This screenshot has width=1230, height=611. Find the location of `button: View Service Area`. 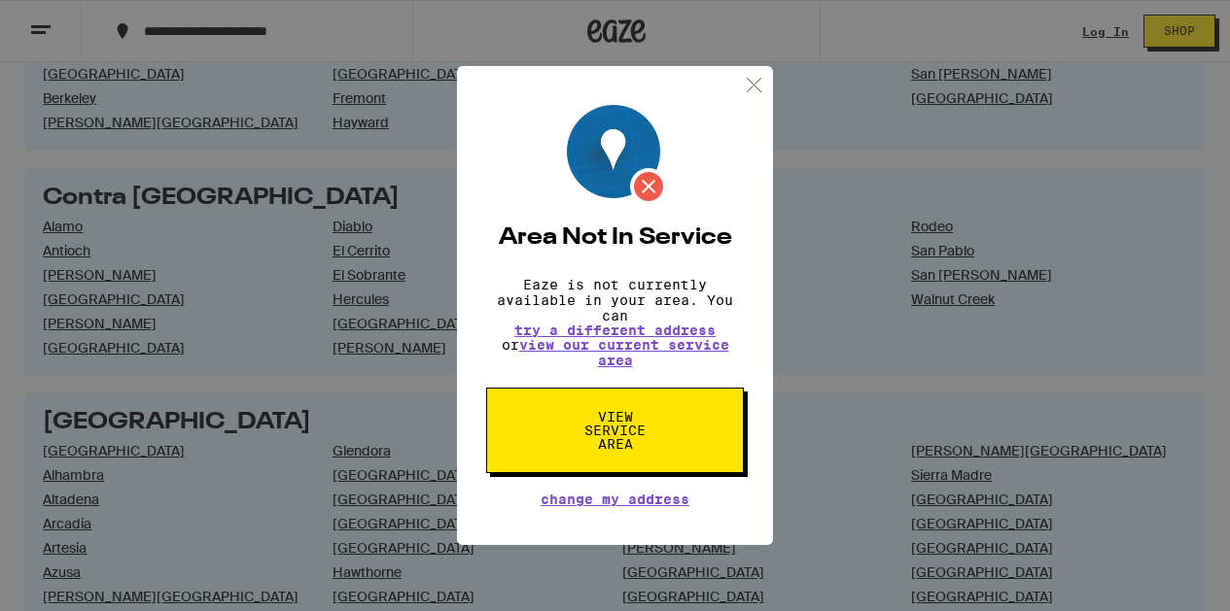

button: View Service Area is located at coordinates (614, 431).